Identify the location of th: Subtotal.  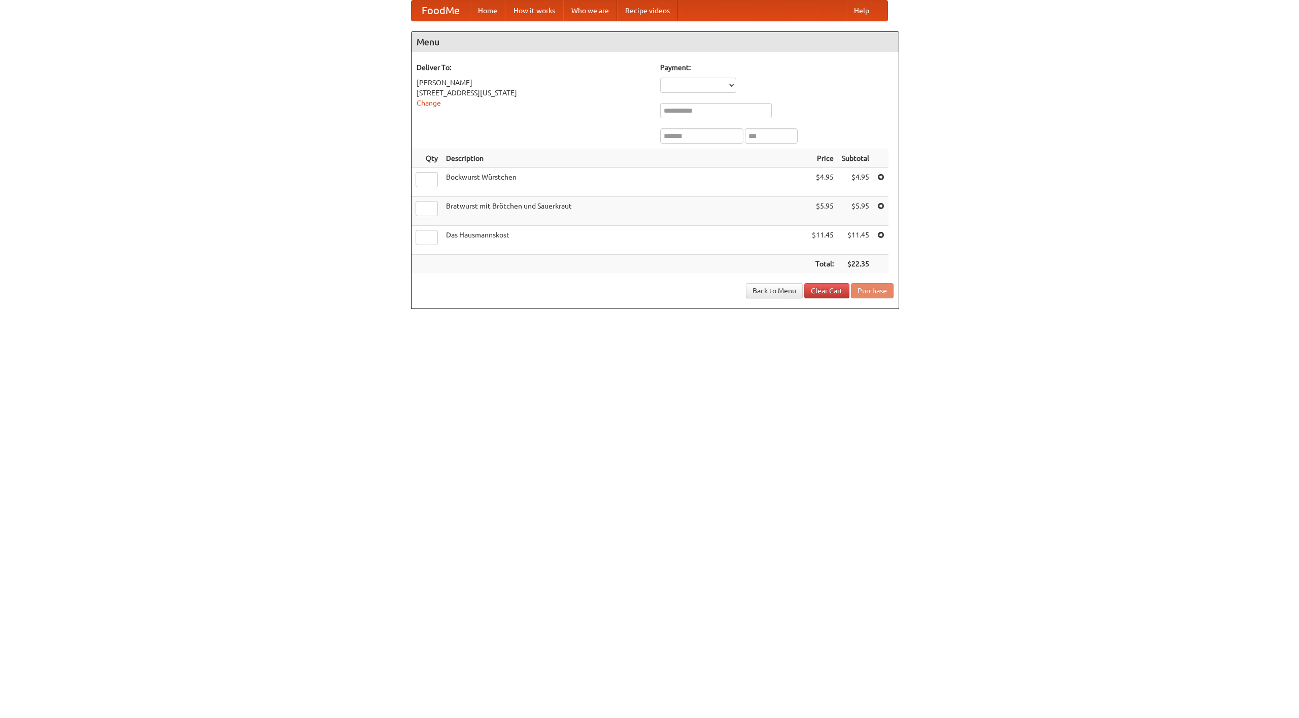
(855, 158).